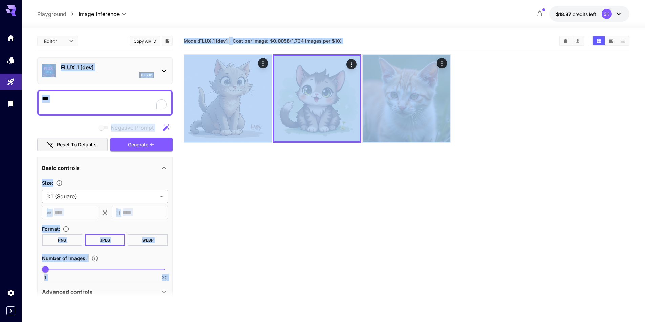  I want to click on span: H, so click(118, 213).